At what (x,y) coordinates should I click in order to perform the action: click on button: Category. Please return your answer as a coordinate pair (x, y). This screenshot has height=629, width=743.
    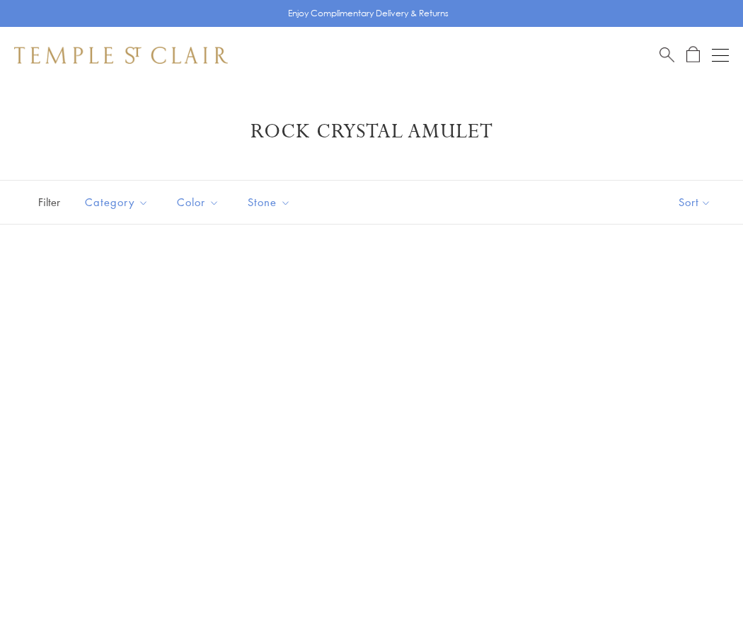
    Looking at the image, I should click on (117, 202).